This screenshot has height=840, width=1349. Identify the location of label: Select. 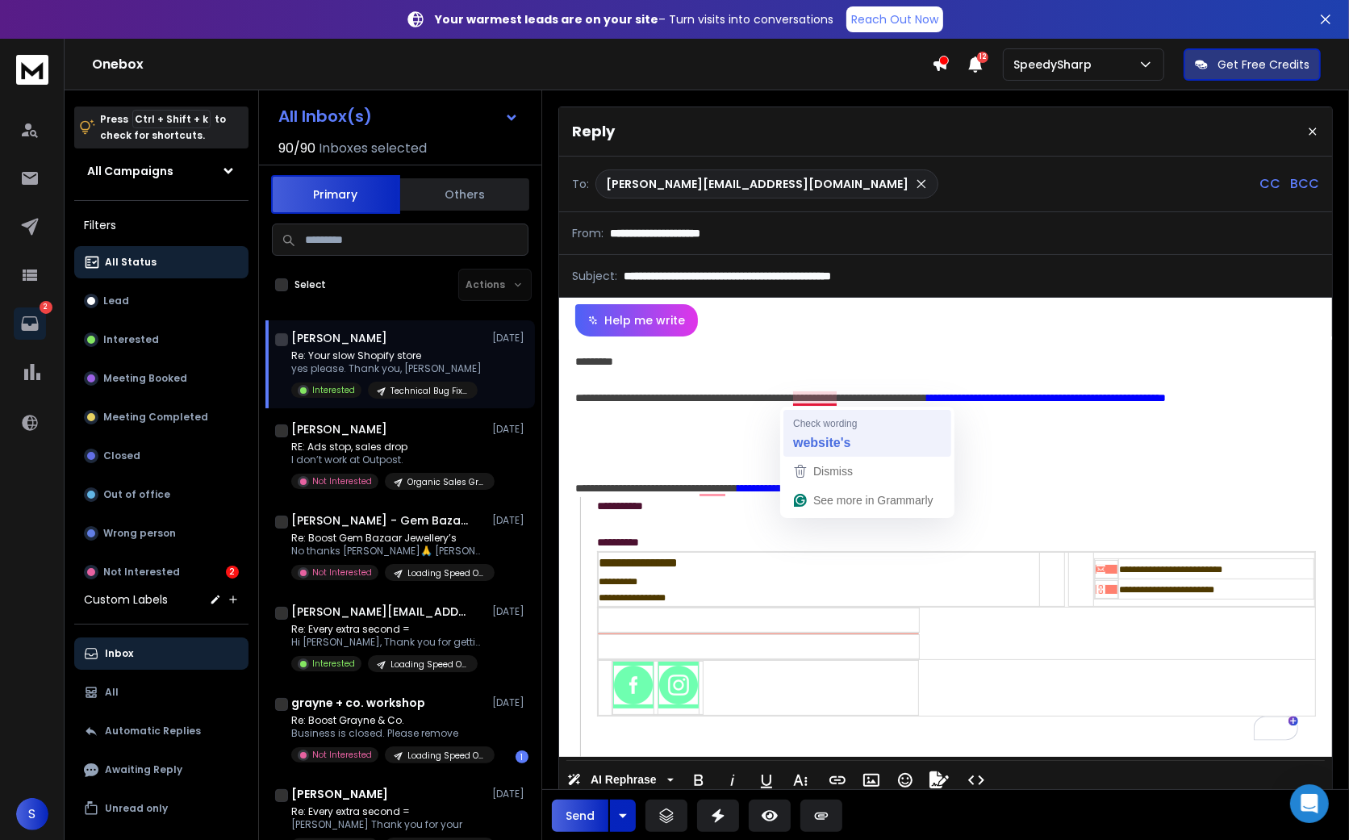
(310, 285).